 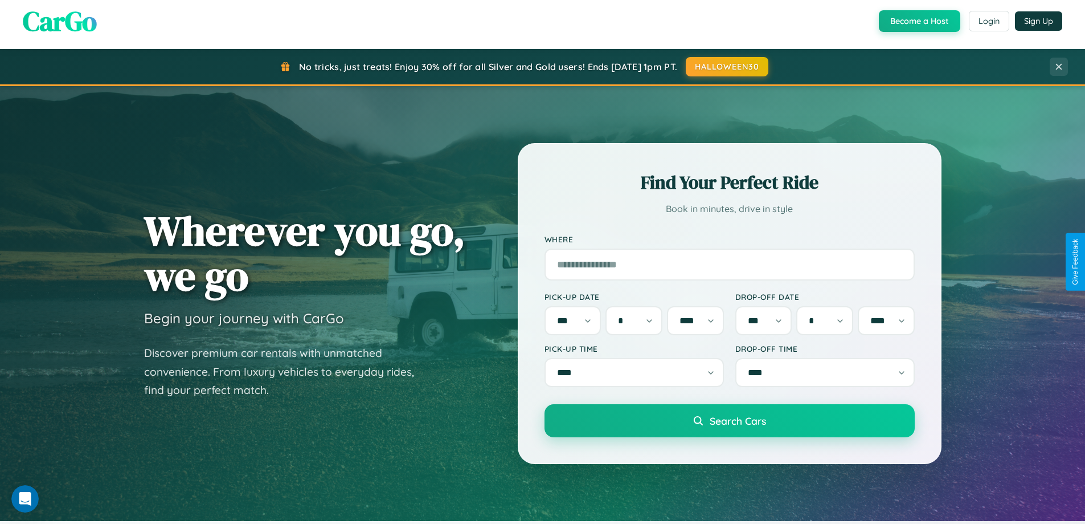 What do you see at coordinates (730, 420) in the screenshot?
I see `button: Search Cars` at bounding box center [730, 420].